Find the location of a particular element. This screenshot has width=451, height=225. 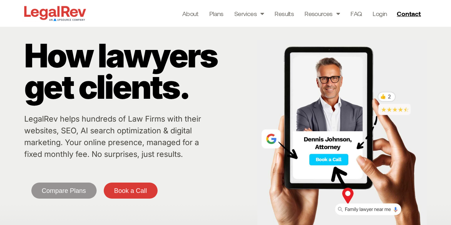

span: Contact is located at coordinates (409, 14).